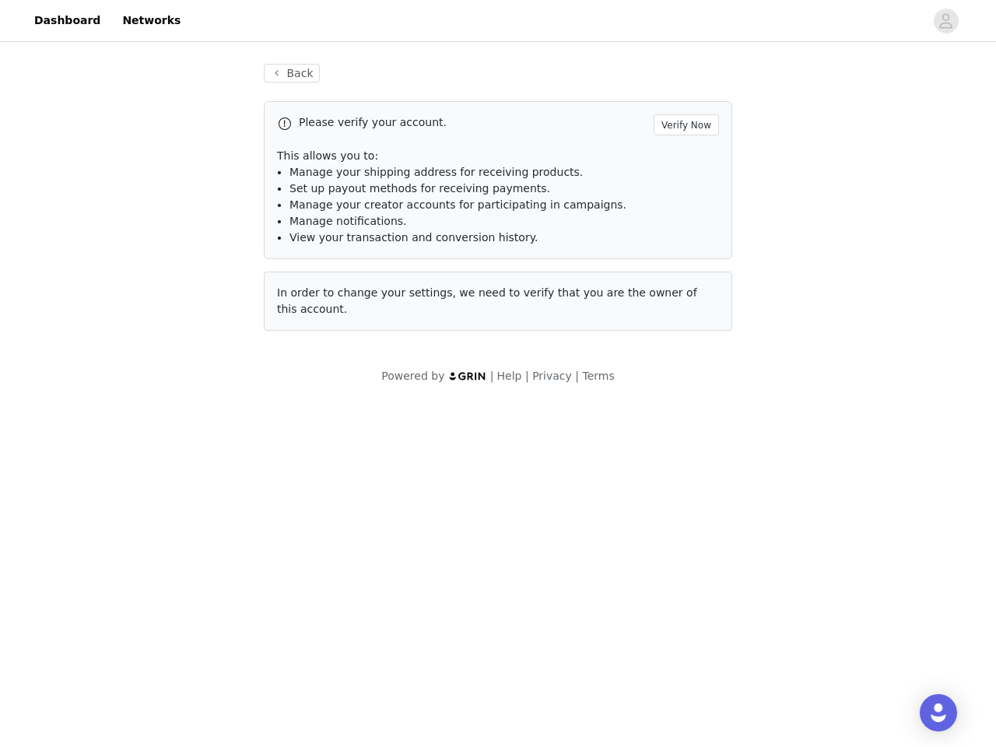  I want to click on img: logo, so click(468, 376).